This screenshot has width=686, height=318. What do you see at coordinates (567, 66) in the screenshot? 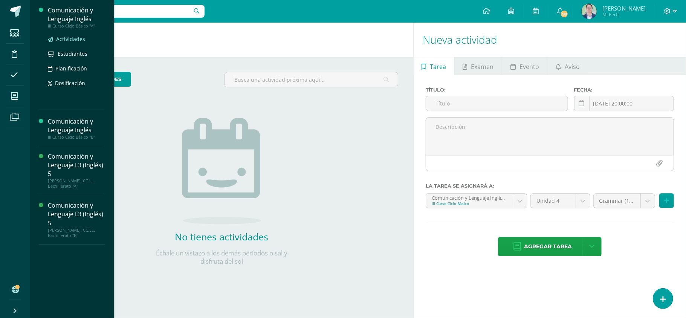
I see `a: Aviso` at bounding box center [567, 66].